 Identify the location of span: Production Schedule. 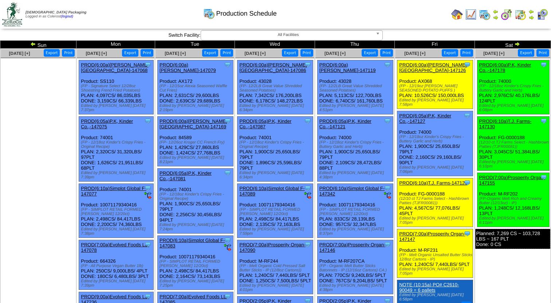
(246, 13).